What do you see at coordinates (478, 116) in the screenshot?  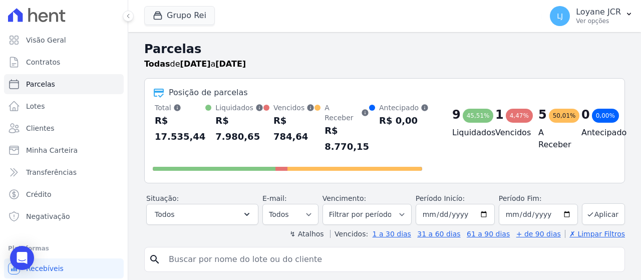 I see `div: 45,51%` at bounding box center [478, 116].